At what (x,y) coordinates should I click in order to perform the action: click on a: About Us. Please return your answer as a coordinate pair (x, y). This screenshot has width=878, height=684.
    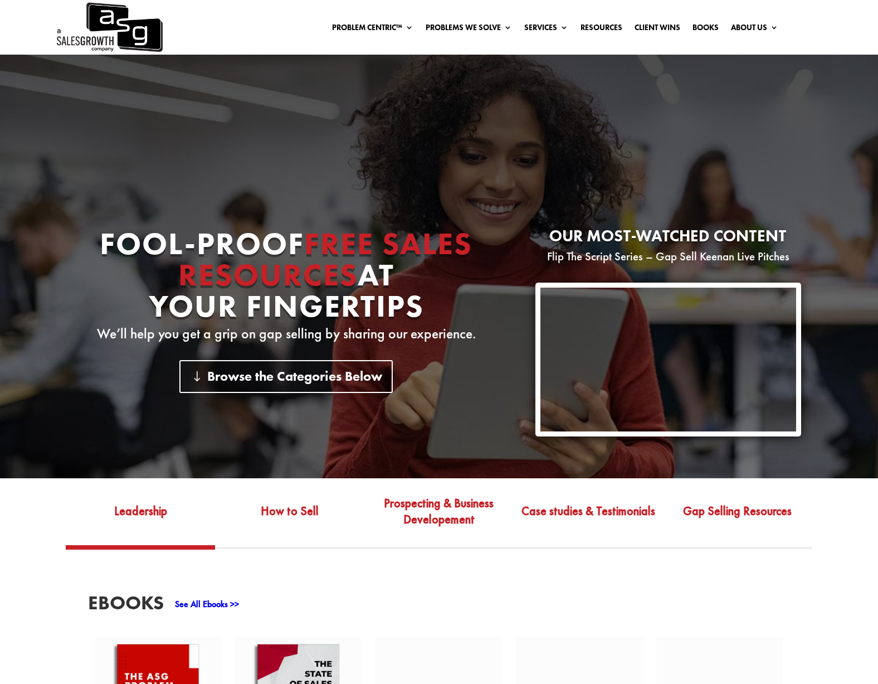
    Looking at the image, I should click on (755, 30).